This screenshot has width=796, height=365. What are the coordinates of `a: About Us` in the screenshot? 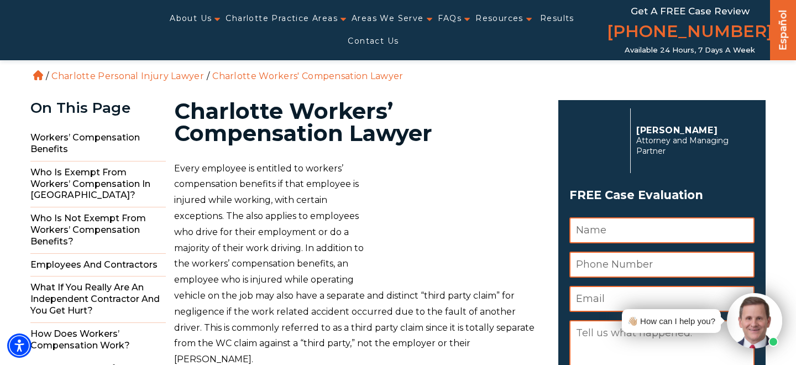 It's located at (191, 18).